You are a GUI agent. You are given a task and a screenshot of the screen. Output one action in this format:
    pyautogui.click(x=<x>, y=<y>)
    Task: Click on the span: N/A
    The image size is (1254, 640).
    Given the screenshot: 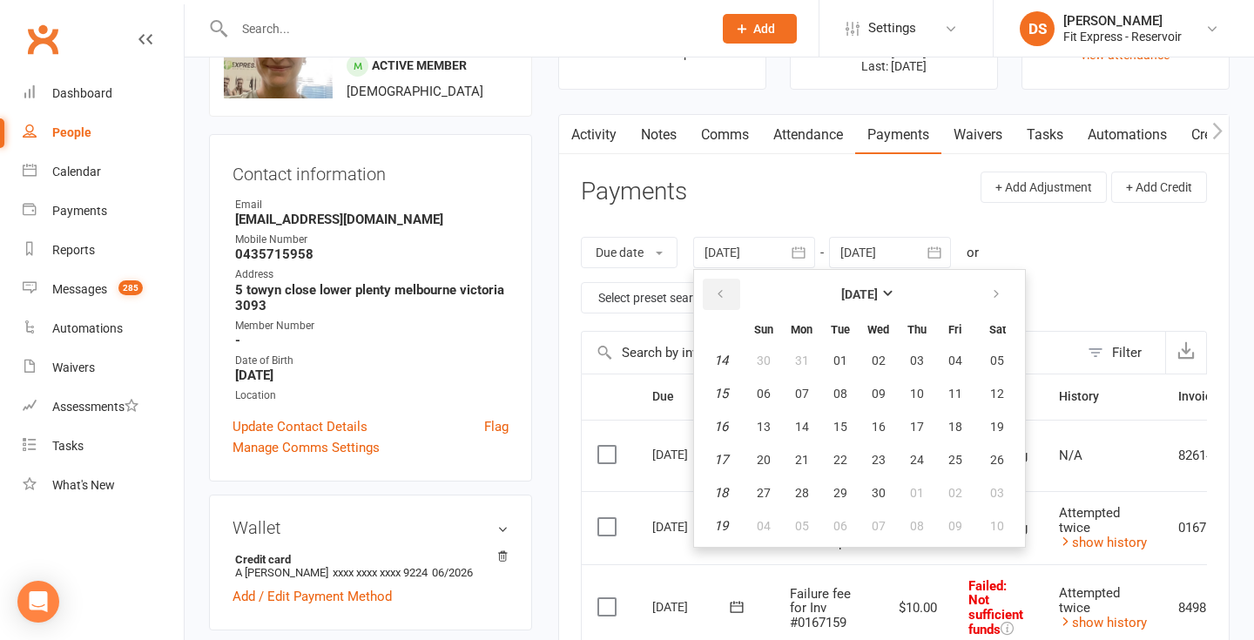 What is the action you would take?
    pyautogui.click(x=1070, y=455)
    